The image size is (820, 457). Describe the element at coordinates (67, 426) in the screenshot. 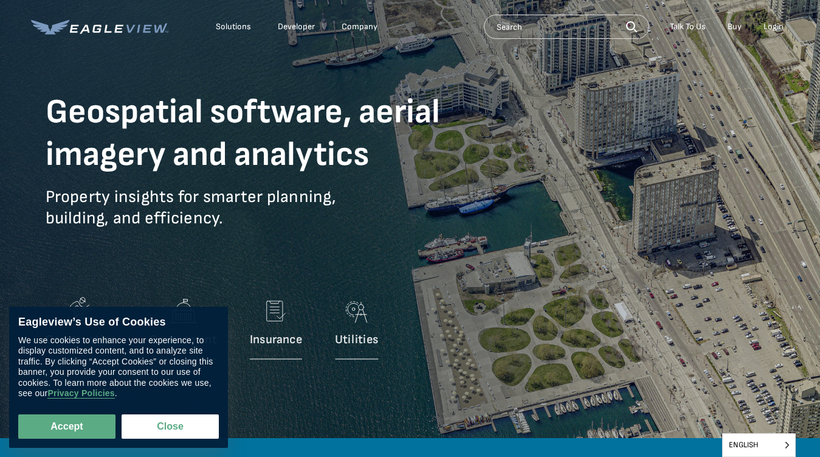

I see `button: Accept` at that location.